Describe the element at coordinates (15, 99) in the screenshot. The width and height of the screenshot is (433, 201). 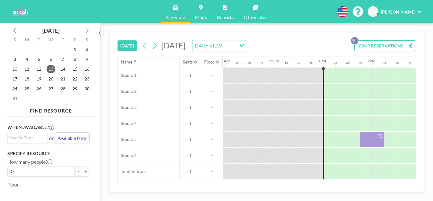
I see `span: Sunday, August 31, 2025` at that location.